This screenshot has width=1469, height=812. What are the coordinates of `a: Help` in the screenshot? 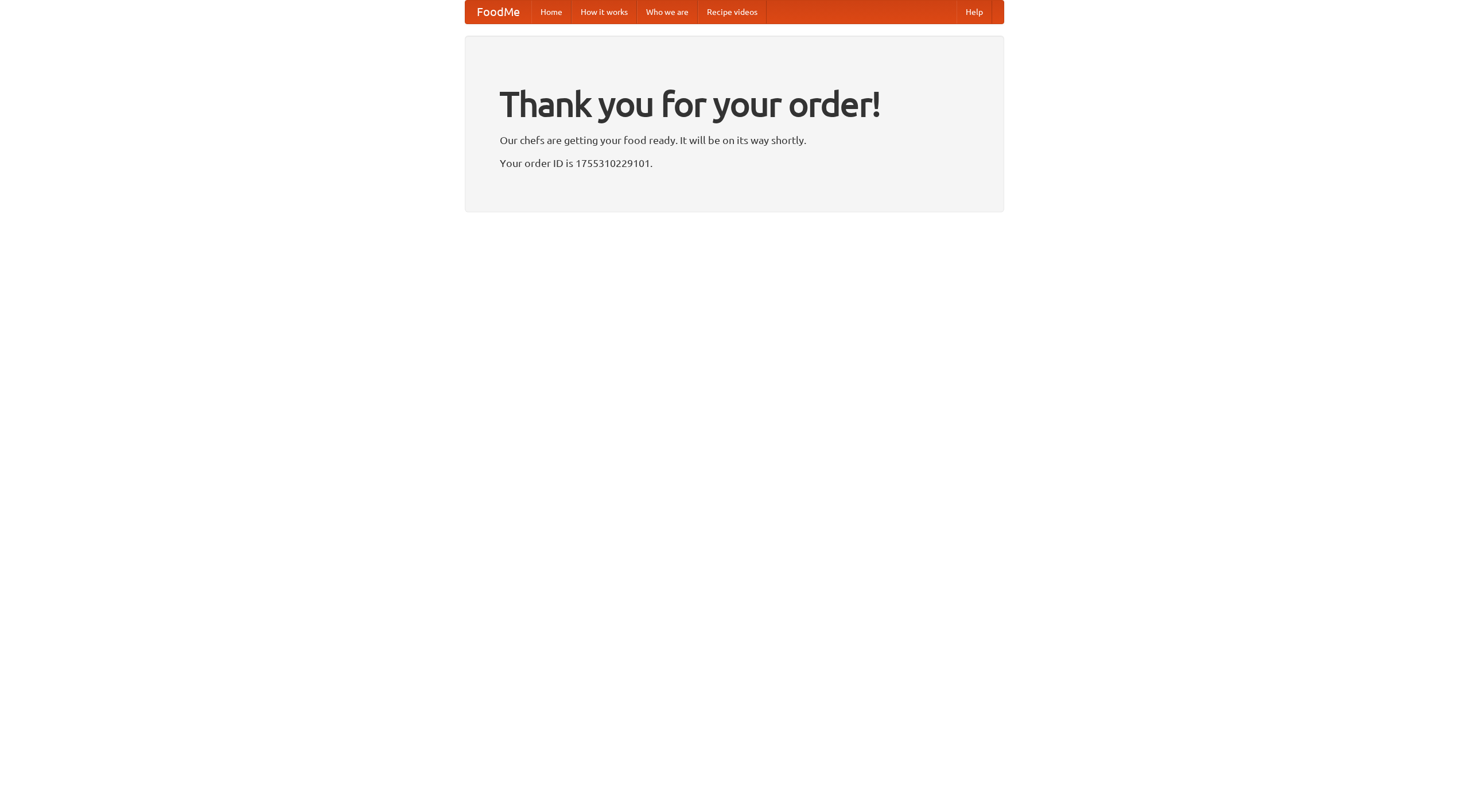 It's located at (974, 12).